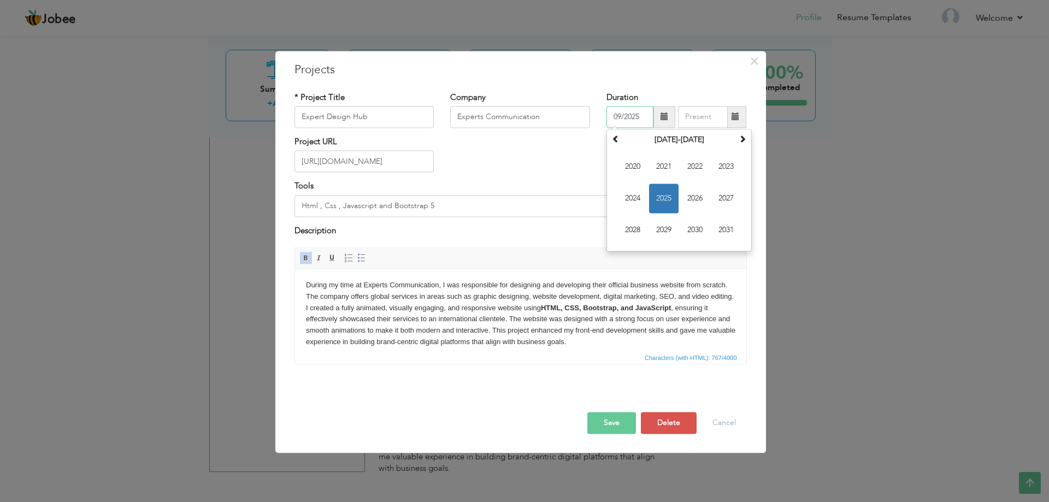 The width and height of the screenshot is (1049, 502). I want to click on span: 2023, so click(726, 167).